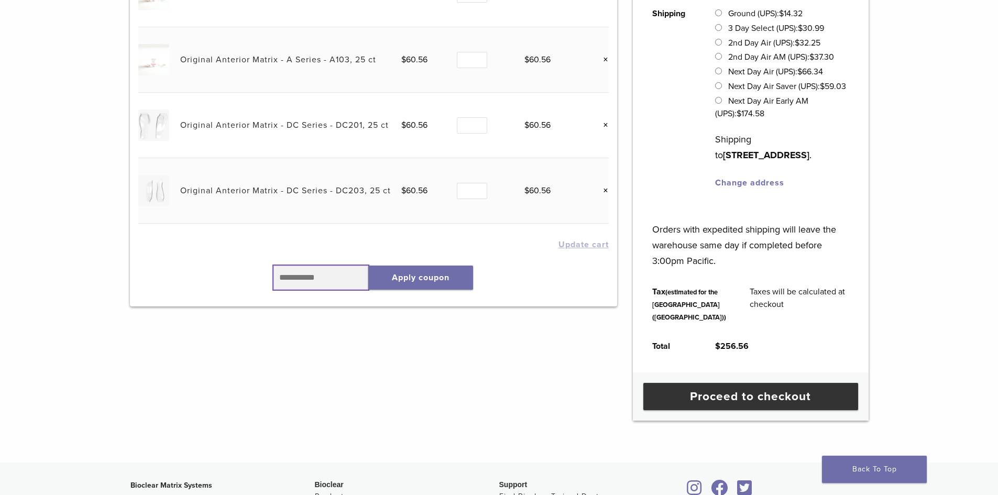  I want to click on label: Next Day Air Early AM (UPS):, so click(761, 107).